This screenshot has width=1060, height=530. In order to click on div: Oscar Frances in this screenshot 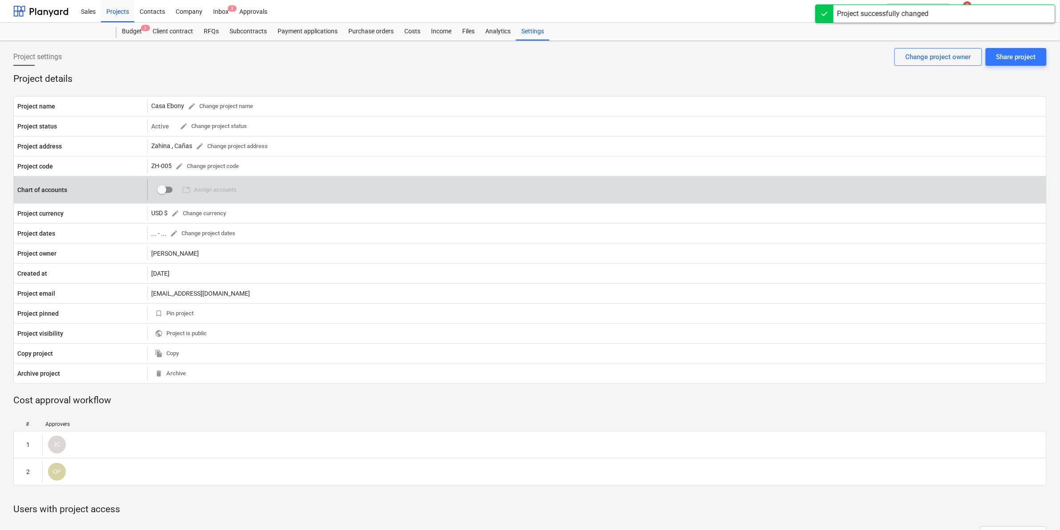, I will do `click(57, 472)`.